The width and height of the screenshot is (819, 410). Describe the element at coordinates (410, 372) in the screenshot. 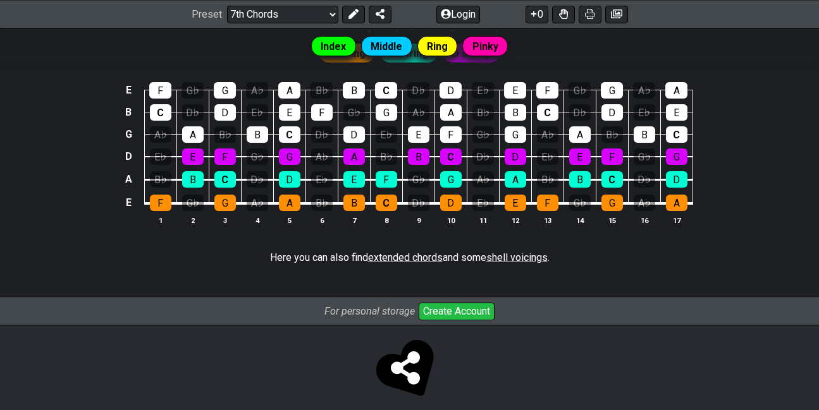

I see `span: Click to store and share!` at that location.